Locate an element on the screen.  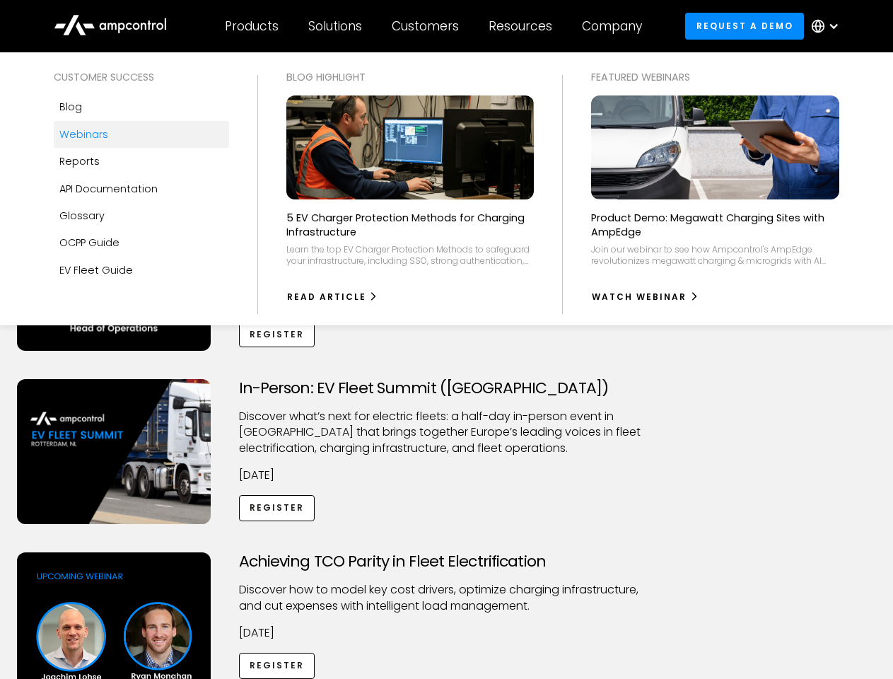
div: Featured webinars is located at coordinates (715, 77).